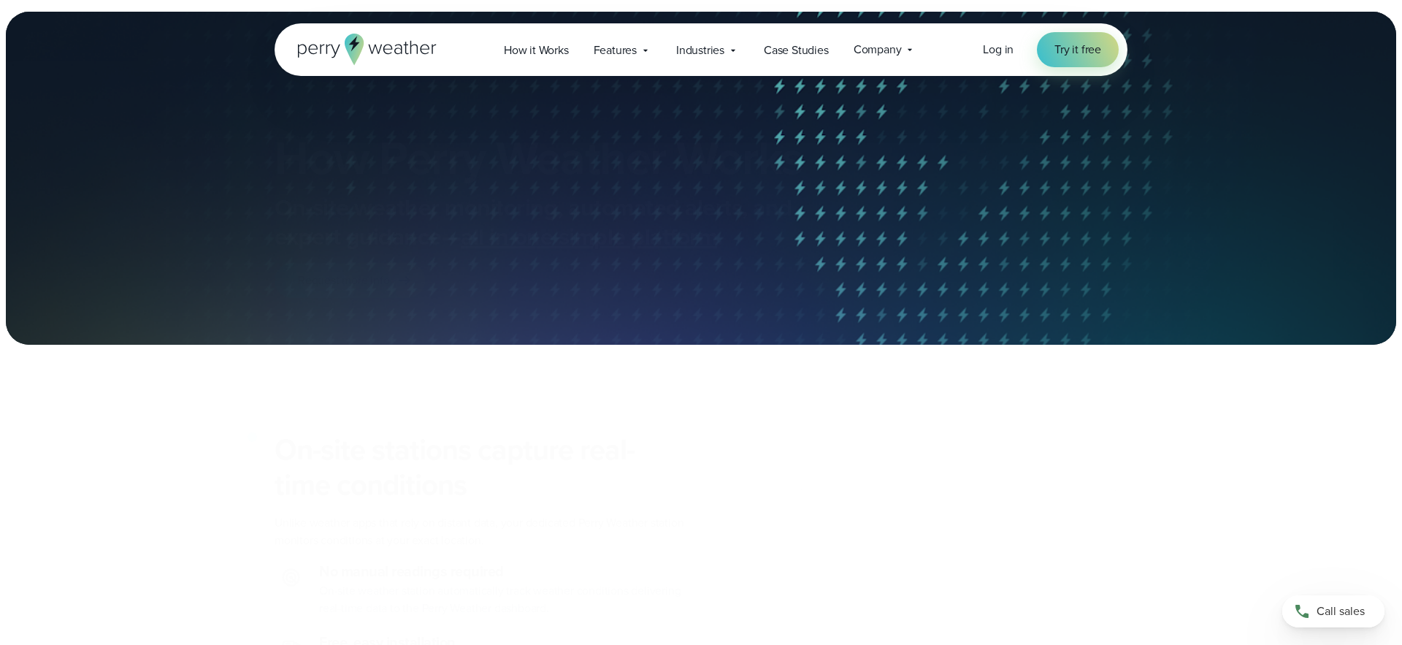 The height and width of the screenshot is (645, 1402). I want to click on span: Case Studies, so click(796, 50).